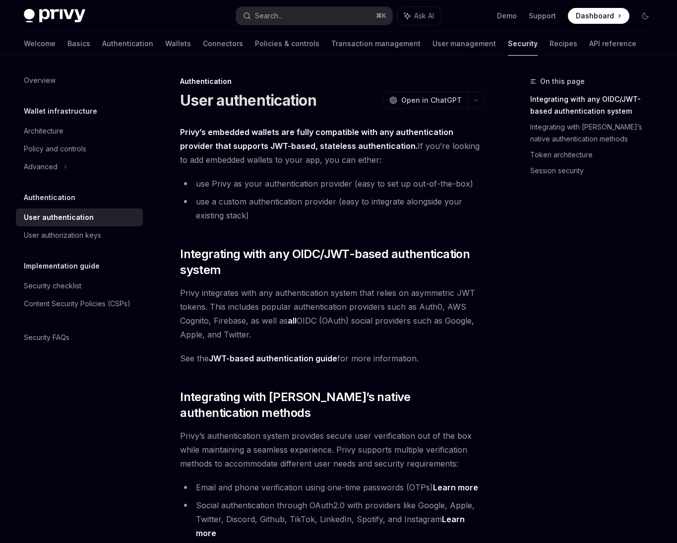 This screenshot has width=677, height=543. What do you see at coordinates (599, 16) in the screenshot?
I see `a: Dashboard` at bounding box center [599, 16].